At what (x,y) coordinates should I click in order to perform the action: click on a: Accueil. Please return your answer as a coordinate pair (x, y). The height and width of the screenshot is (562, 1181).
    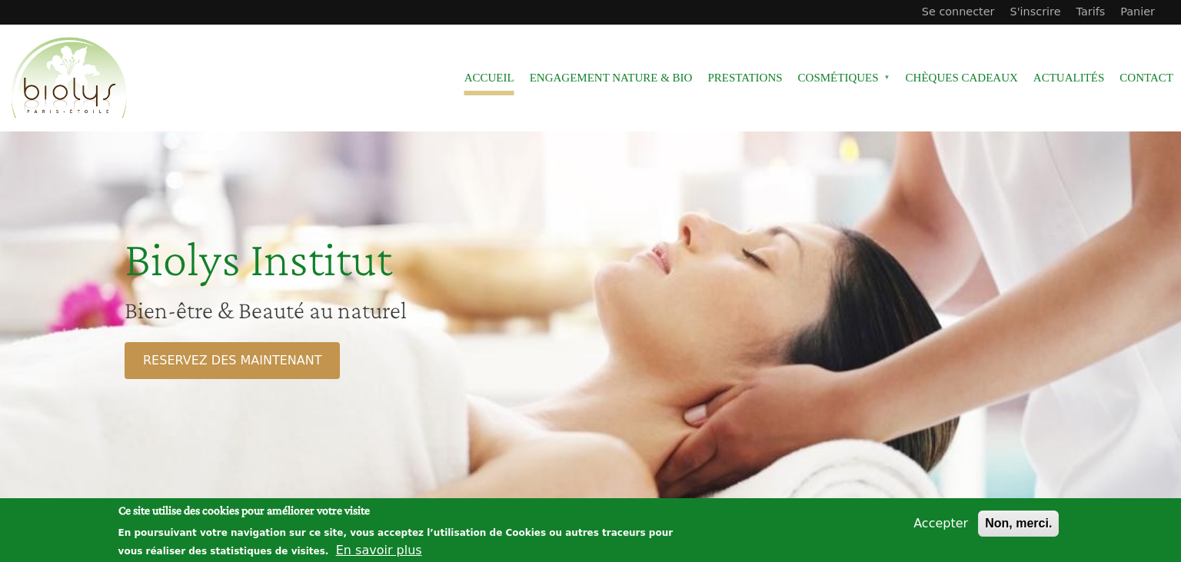
    Looking at the image, I should click on (489, 78).